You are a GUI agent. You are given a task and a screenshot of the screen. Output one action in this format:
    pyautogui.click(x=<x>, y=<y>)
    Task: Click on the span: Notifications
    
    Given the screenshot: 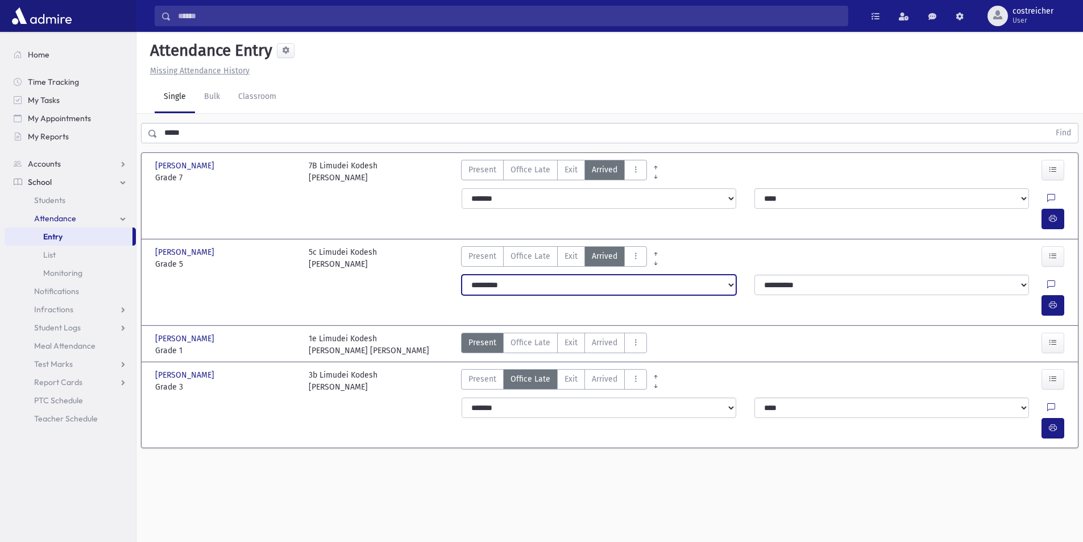 What is the action you would take?
    pyautogui.click(x=56, y=291)
    